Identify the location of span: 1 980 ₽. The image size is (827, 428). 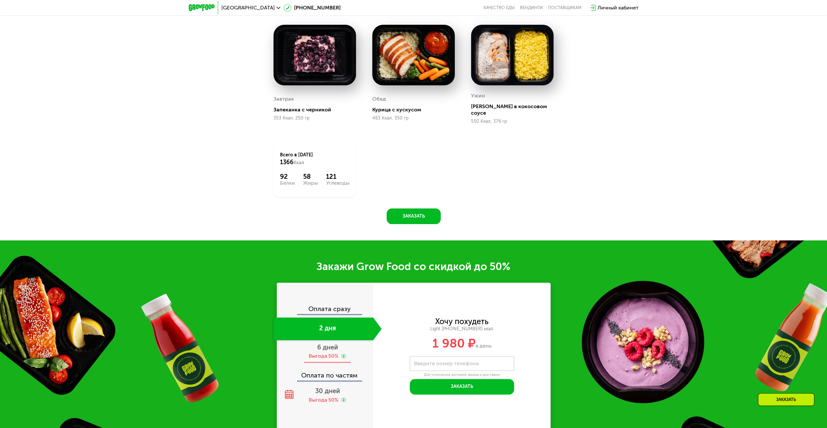
(454, 344).